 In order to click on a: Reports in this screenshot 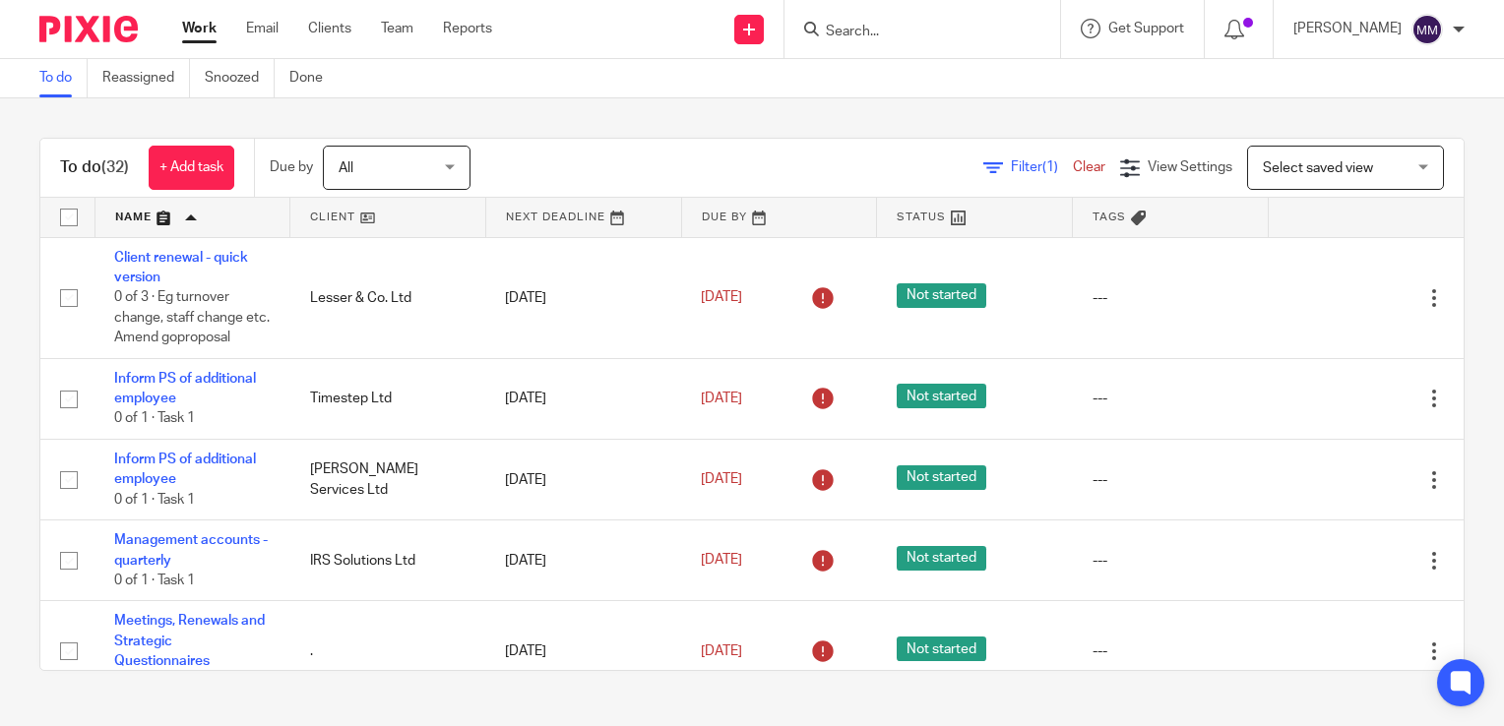, I will do `click(468, 29)`.